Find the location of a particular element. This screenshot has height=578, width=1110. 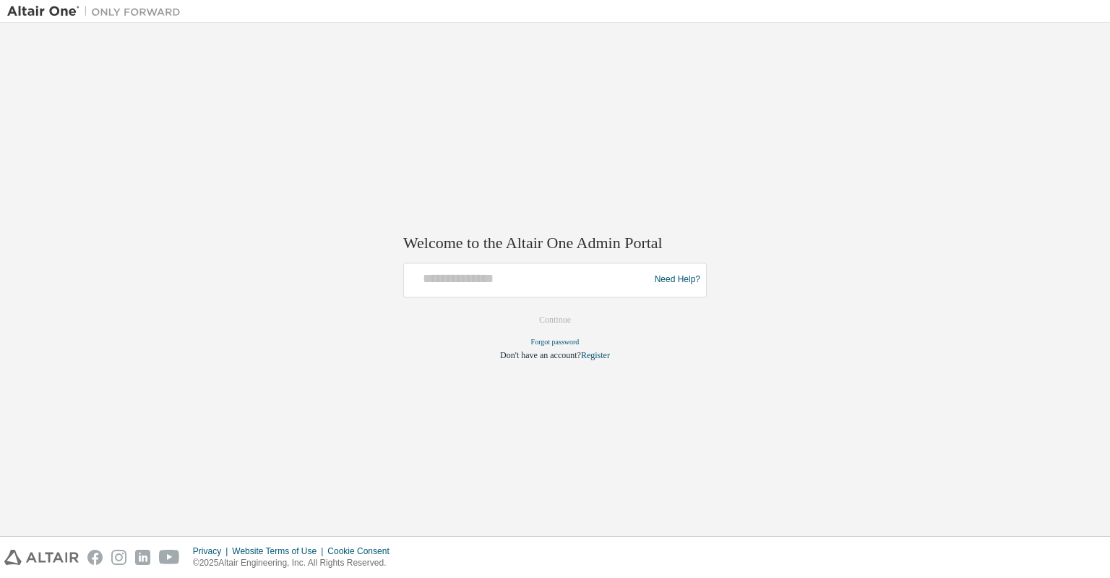

img: youtube.svg is located at coordinates (169, 557).